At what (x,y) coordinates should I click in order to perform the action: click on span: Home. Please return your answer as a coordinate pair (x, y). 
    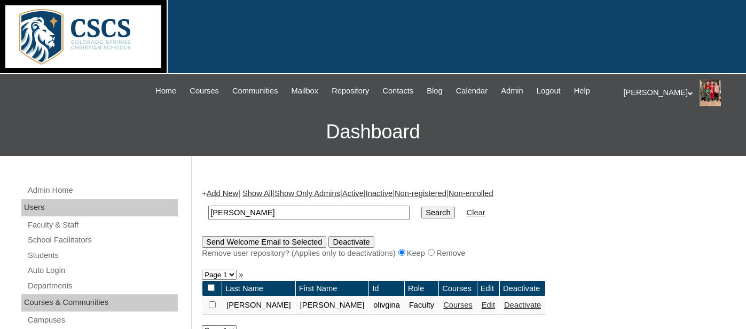
    Looking at the image, I should click on (165, 91).